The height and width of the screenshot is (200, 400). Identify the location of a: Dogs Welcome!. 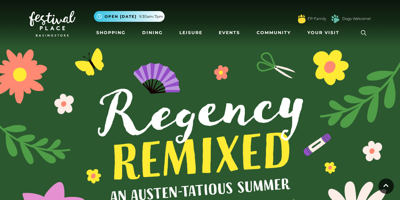
(357, 19).